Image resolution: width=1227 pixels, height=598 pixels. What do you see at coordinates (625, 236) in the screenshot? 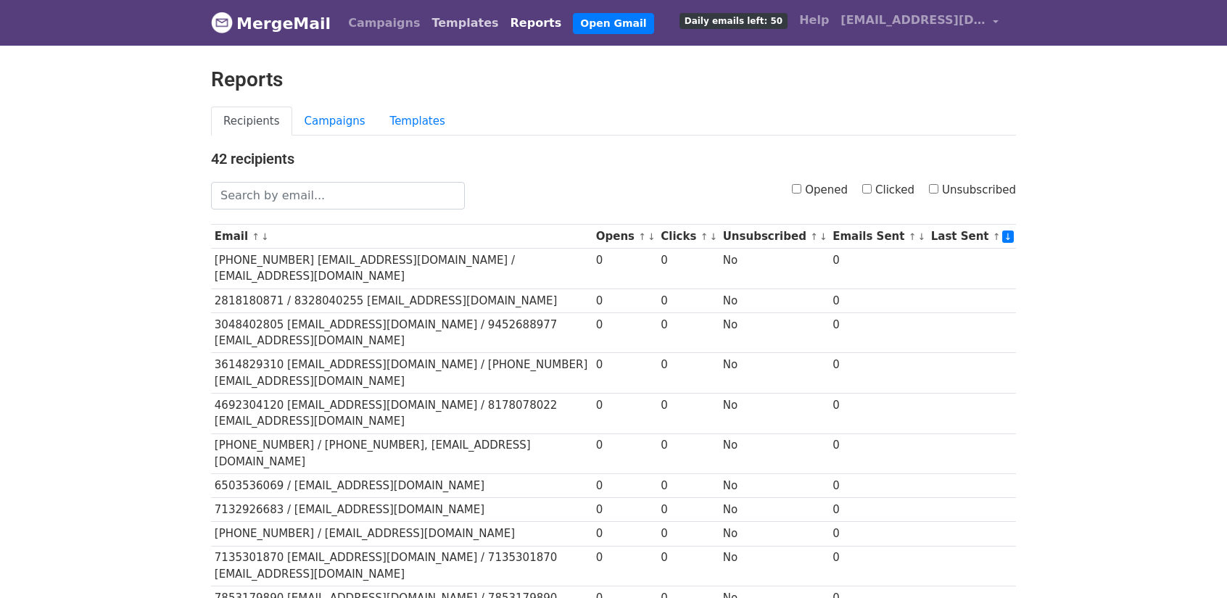
I see `th: Opens` at bounding box center [625, 236].